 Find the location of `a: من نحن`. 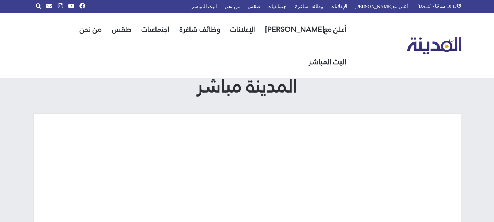

a: من نحن is located at coordinates (91, 29).